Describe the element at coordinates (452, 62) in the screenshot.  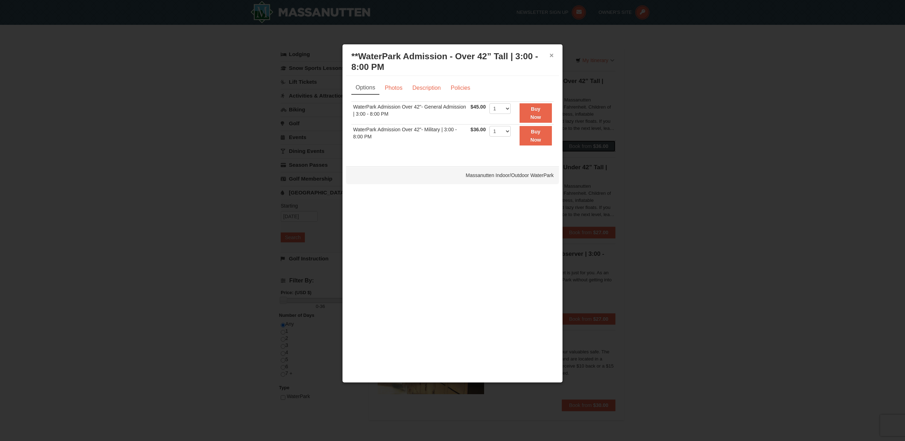
I see `h3: **WaterPark Admission - Over 42” Tall | 3:00 - 8:00 PM` at that location.